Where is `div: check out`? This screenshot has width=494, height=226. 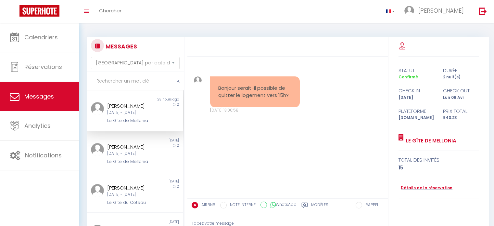
div: check out is located at coordinates (461, 91).